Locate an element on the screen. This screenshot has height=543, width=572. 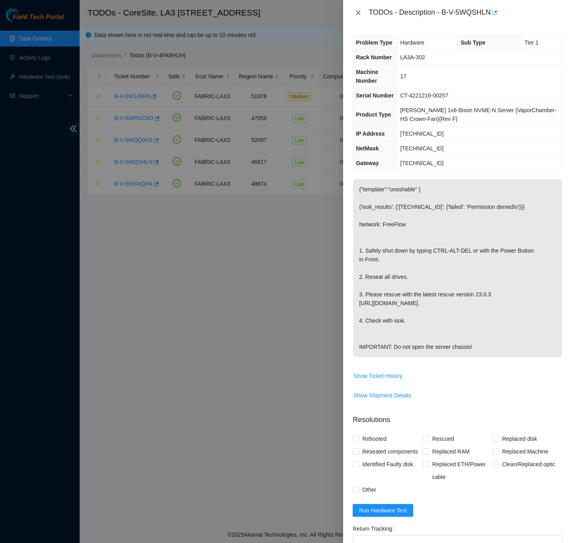
label: Return Tracking is located at coordinates (375, 529).